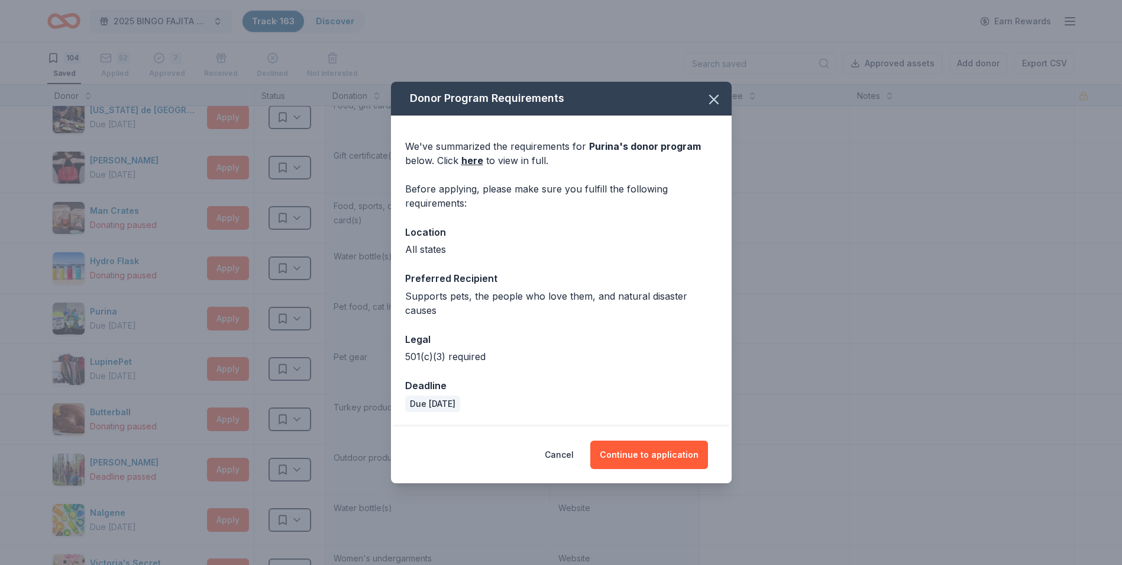  Describe the element at coordinates (562, 278) in the screenshot. I see `div: Preferred Recipient` at that location.